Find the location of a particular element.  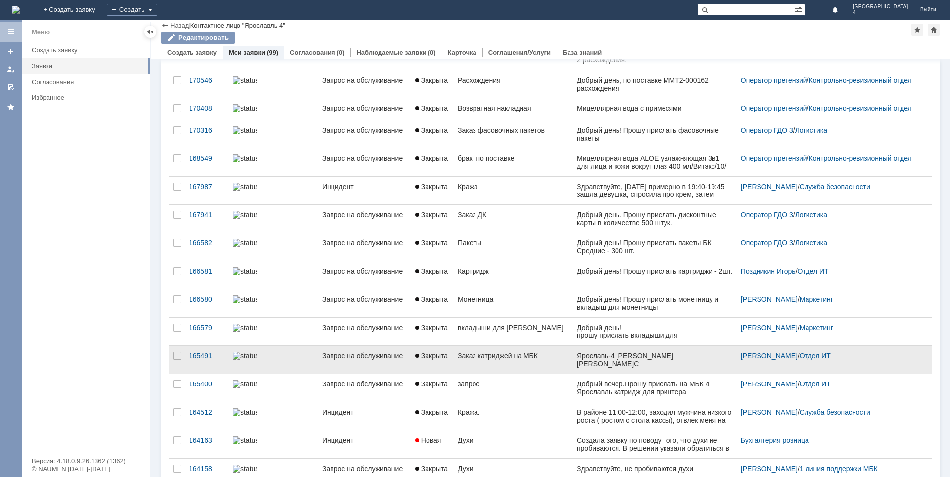

a: Карточка is located at coordinates (462, 52).